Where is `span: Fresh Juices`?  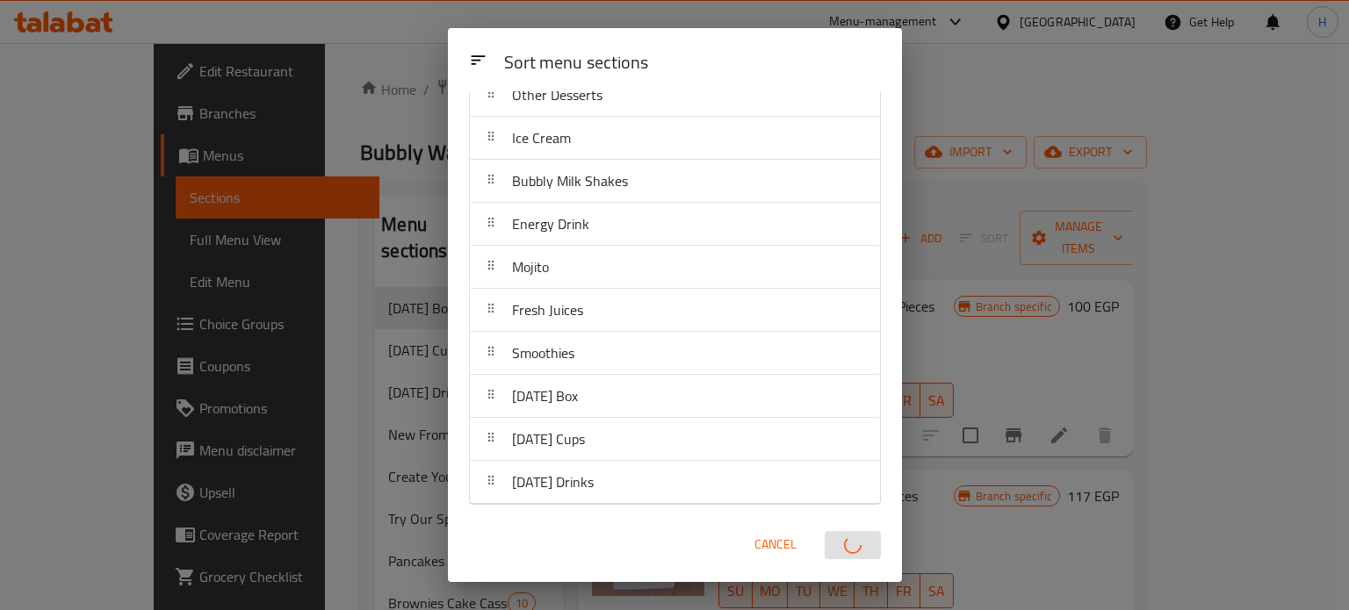
span: Fresh Juices is located at coordinates (547, 310).